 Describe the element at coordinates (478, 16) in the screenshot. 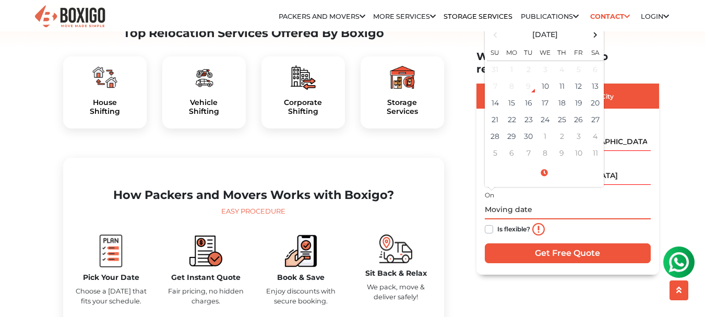

I see `a: Storage Services` at that location.